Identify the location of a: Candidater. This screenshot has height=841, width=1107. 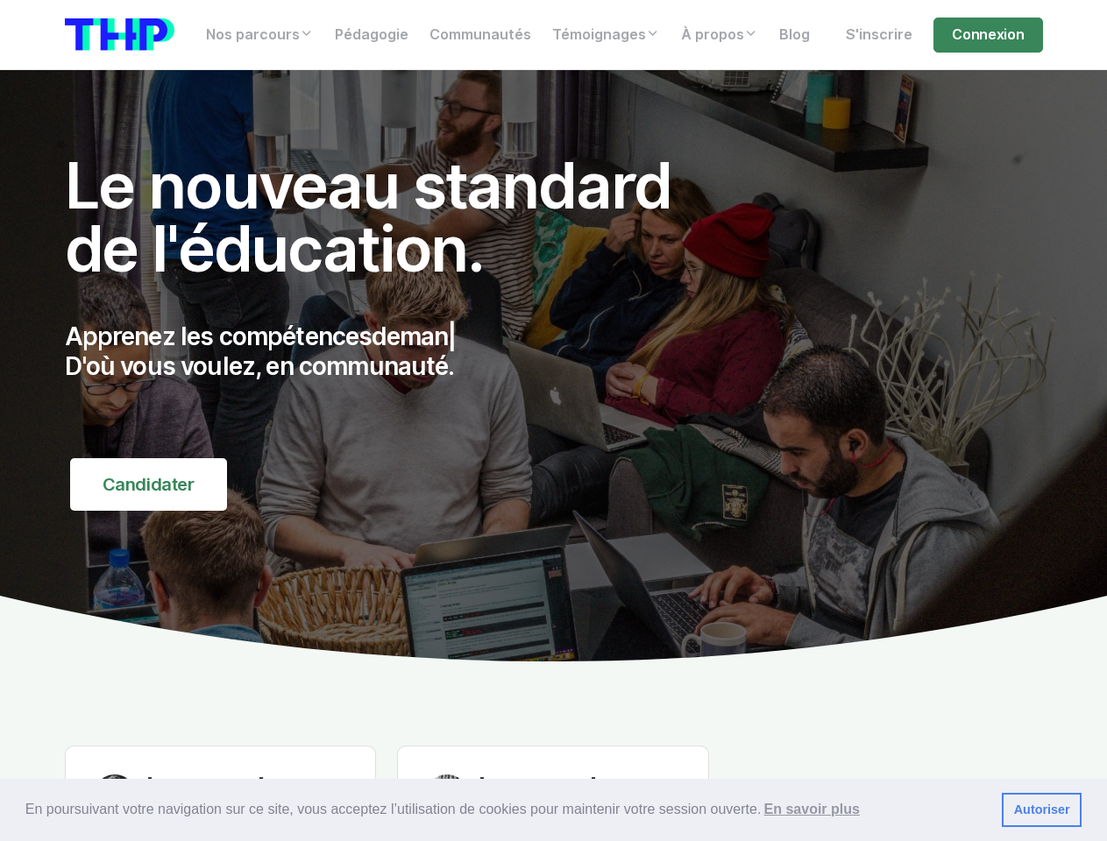
(148, 485).